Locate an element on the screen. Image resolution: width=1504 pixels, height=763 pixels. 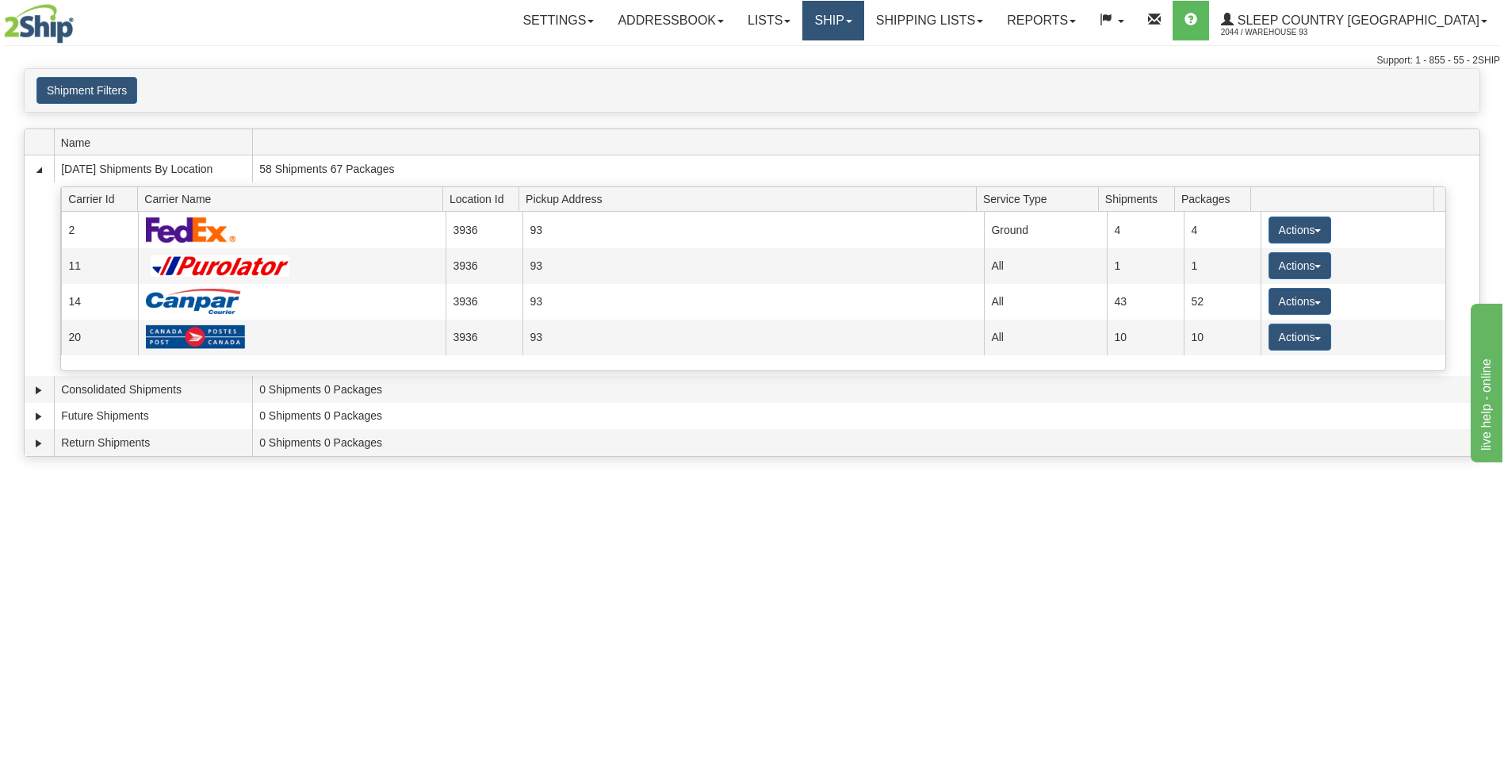
span: Shipments is located at coordinates (1140, 198).